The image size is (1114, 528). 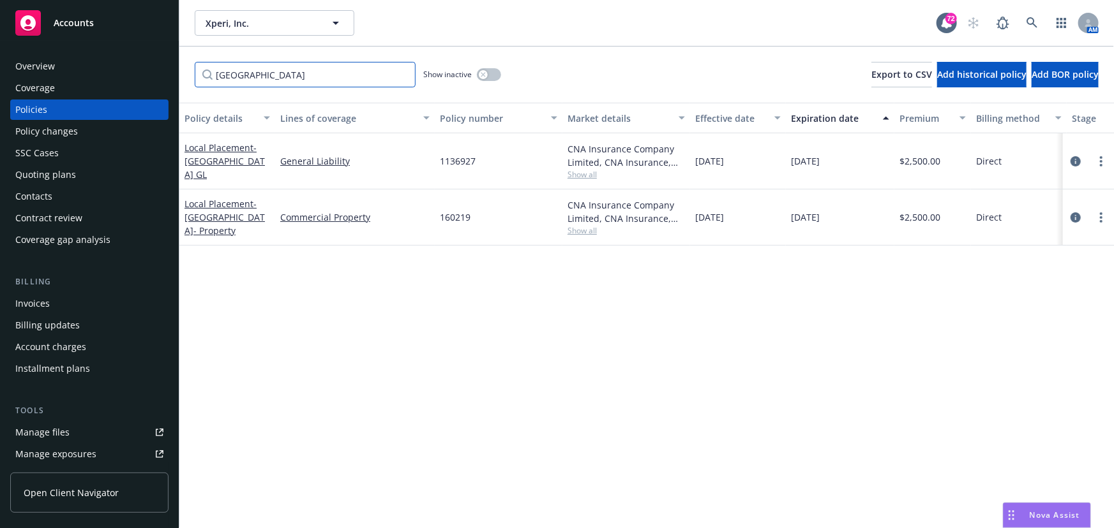 What do you see at coordinates (447, 74) in the screenshot?
I see `span: Show inactive` at bounding box center [447, 74].